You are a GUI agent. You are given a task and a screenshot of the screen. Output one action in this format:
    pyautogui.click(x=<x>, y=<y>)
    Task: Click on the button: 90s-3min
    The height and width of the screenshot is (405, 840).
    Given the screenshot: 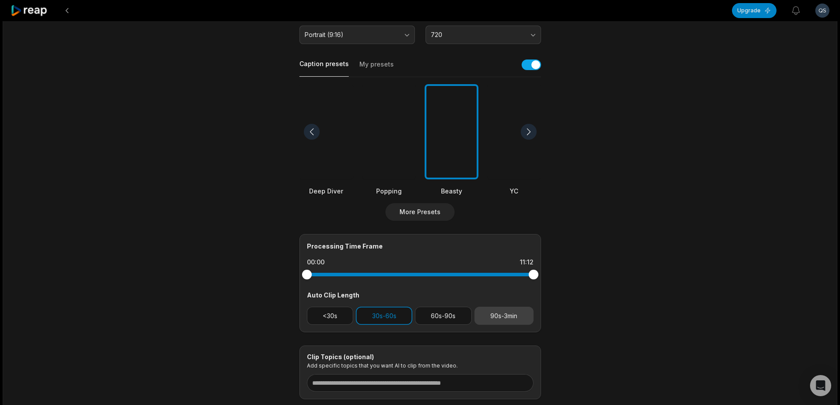 What is the action you would take?
    pyautogui.click(x=504, y=316)
    